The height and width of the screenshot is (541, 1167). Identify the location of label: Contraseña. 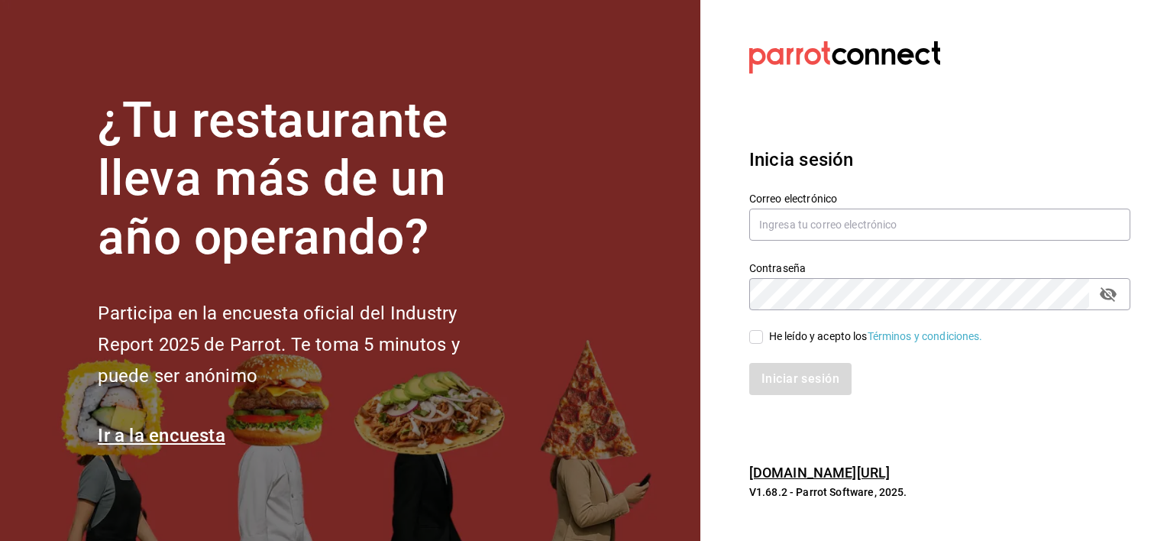
(939, 267).